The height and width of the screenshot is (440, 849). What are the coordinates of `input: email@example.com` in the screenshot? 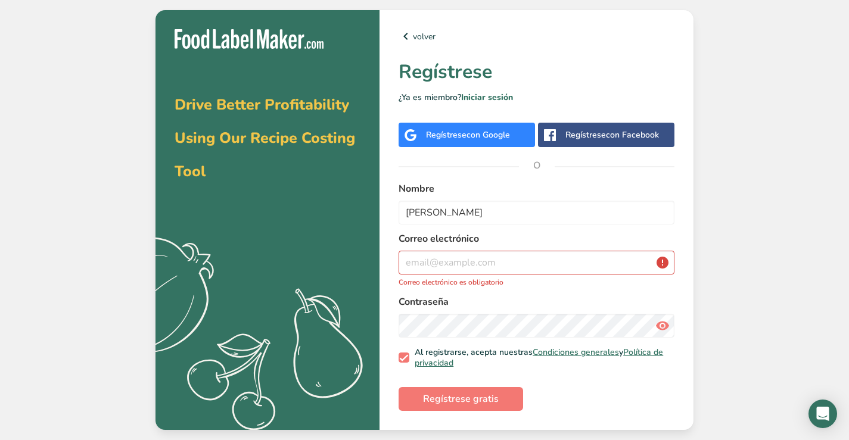 It's located at (536, 263).